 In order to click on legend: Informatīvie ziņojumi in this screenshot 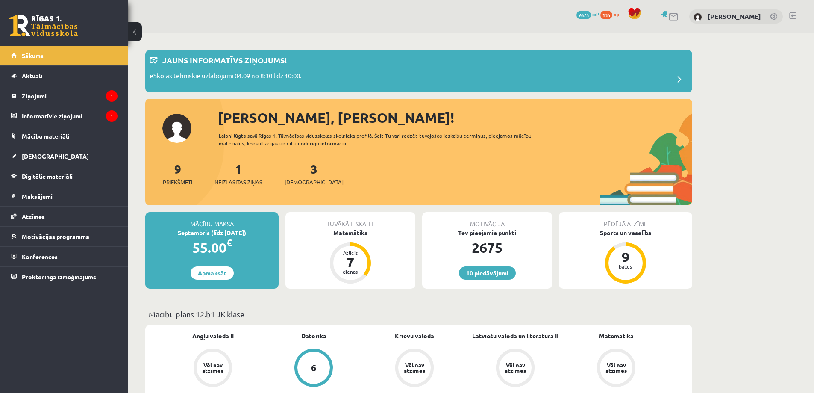, I will do `click(70, 116)`.